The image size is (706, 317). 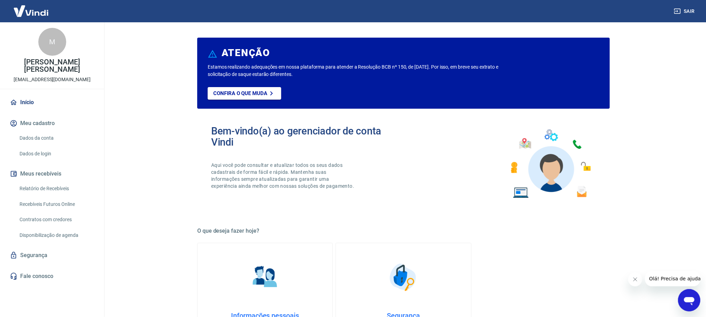 I want to click on img: Imagem de um avatar masculino com diversos icones exemplificando as funcionalidades do gerenciado..., so click(x=551, y=164).